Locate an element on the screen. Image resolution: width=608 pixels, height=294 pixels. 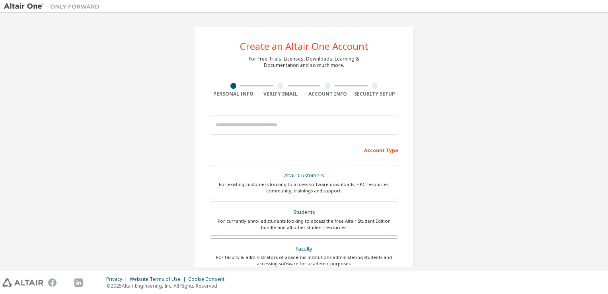
div: Account Type is located at coordinates (304, 150).